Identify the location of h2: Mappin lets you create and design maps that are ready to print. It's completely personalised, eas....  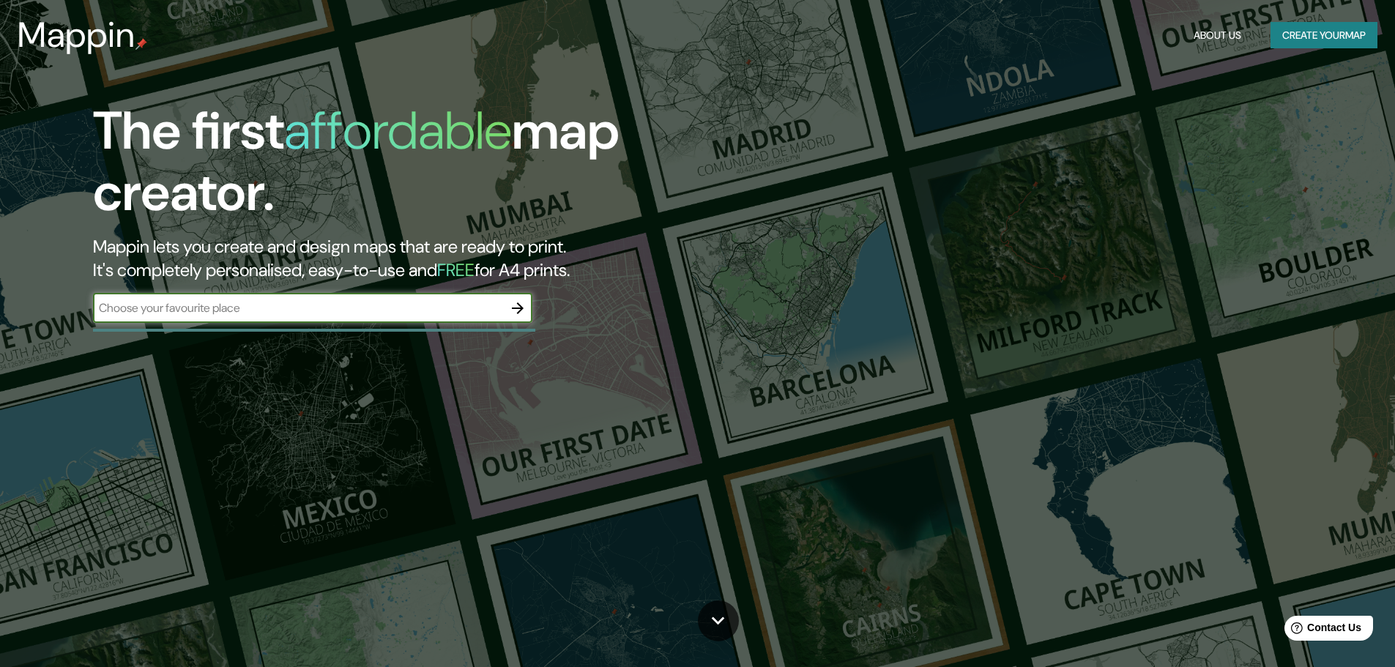
(442, 258).